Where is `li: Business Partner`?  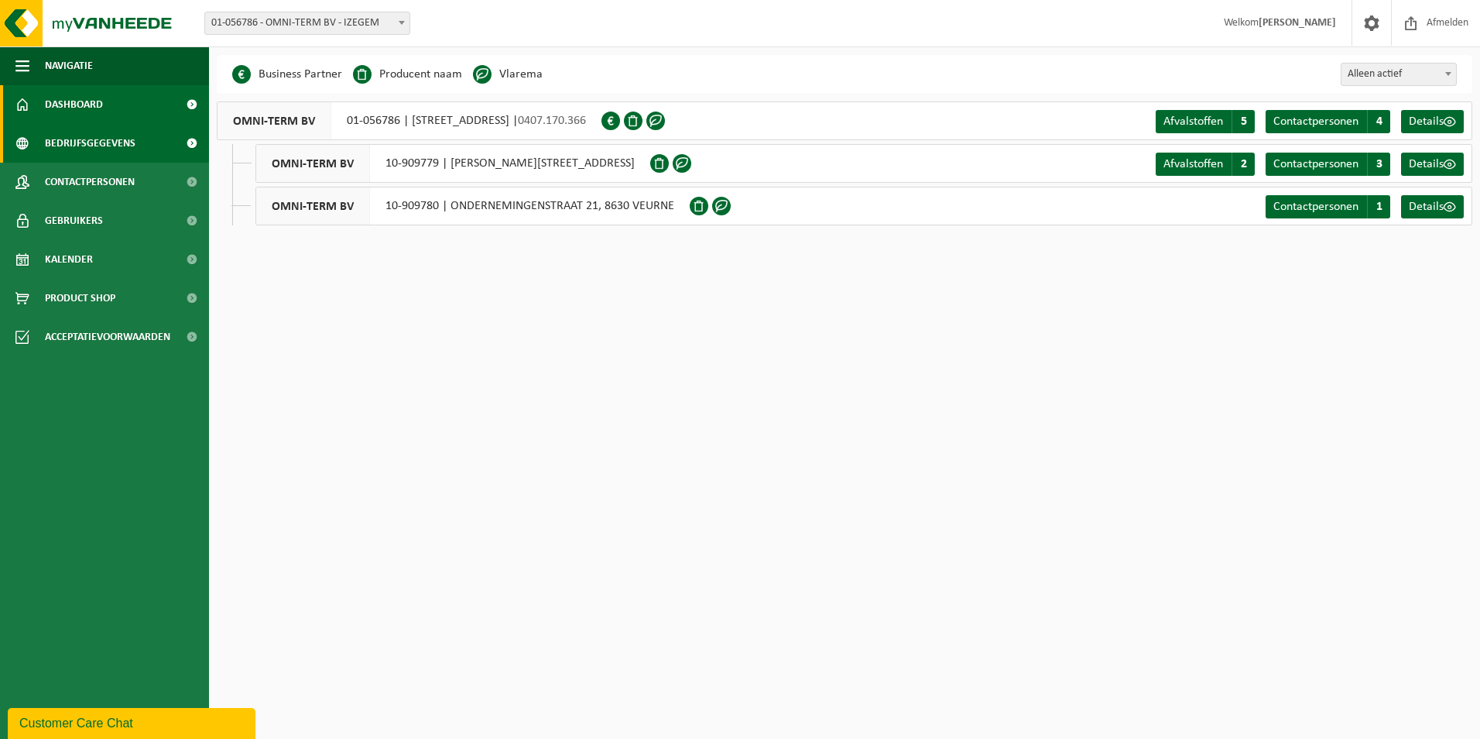 li: Business Partner is located at coordinates (287, 74).